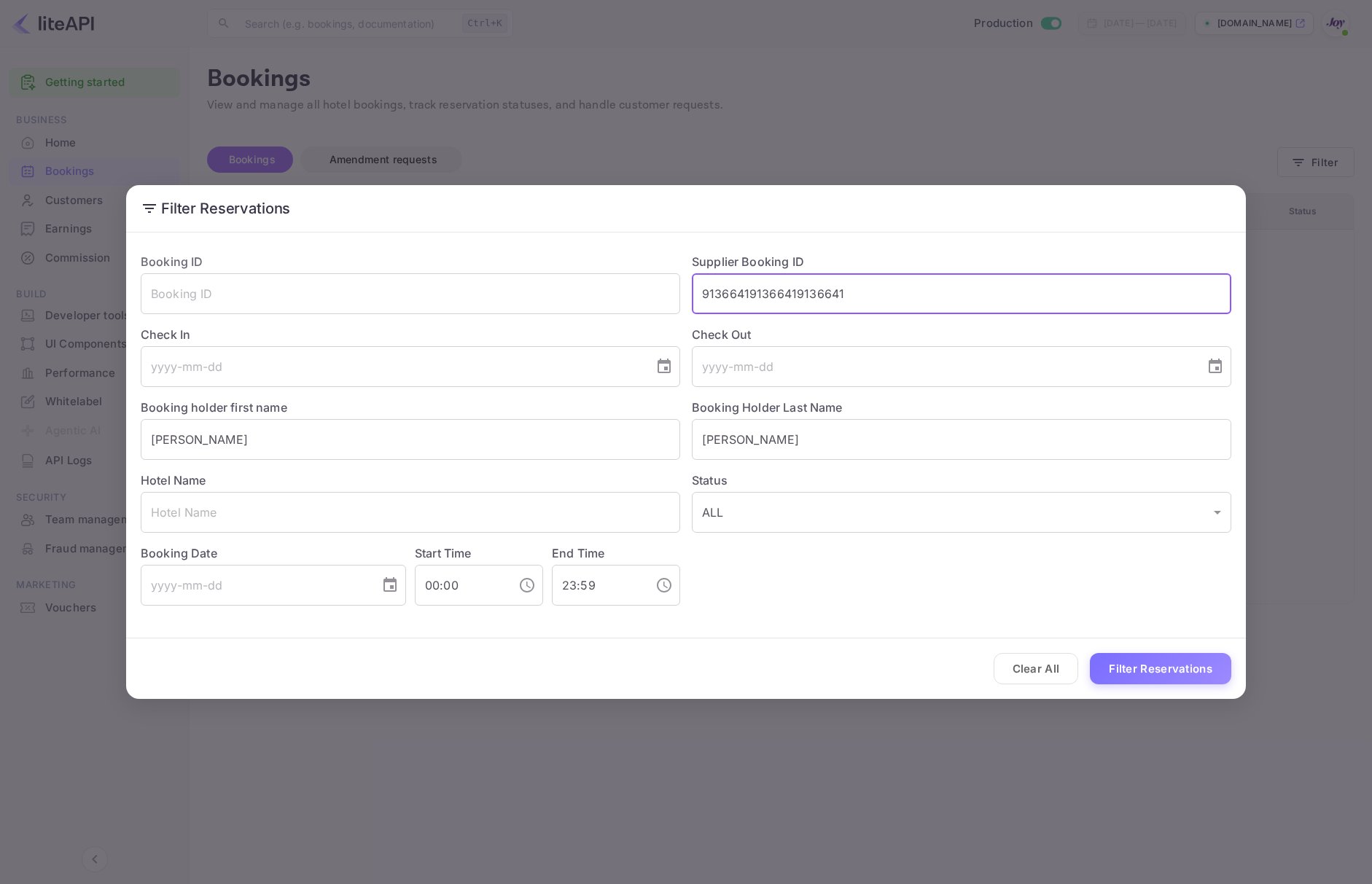 The width and height of the screenshot is (1372, 884). Describe the element at coordinates (1161, 668) in the screenshot. I see `button: Filter Reservations` at that location.